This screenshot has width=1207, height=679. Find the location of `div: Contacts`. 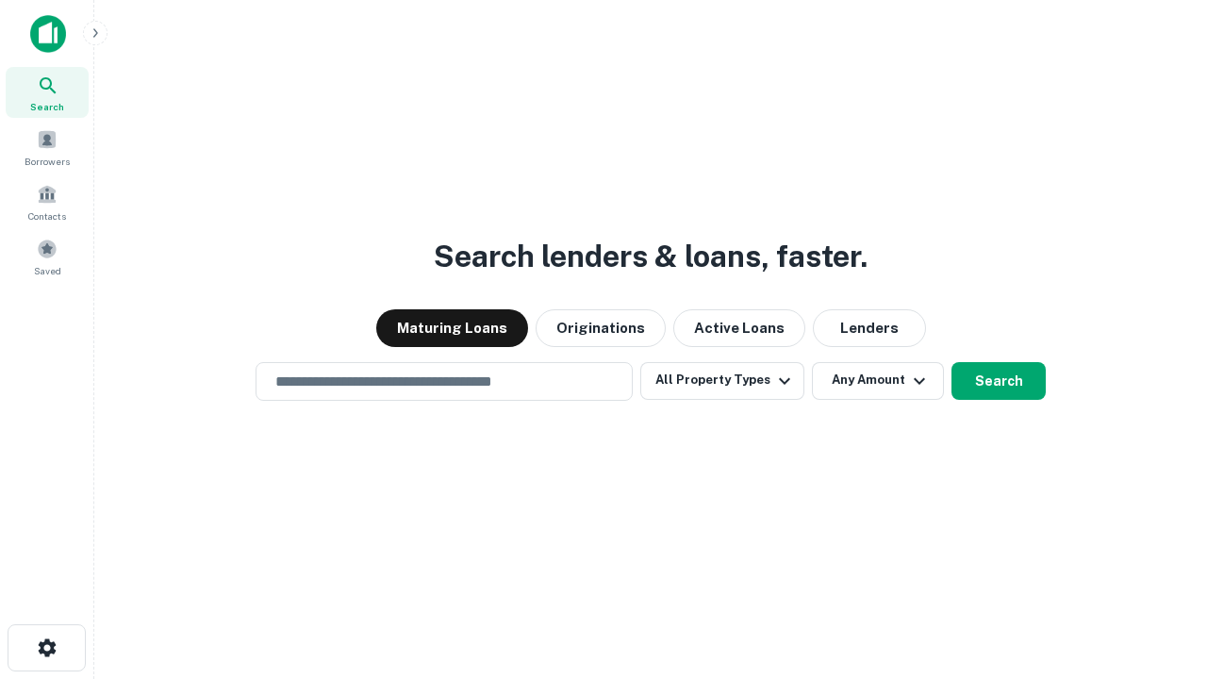

div: Contacts is located at coordinates (47, 202).